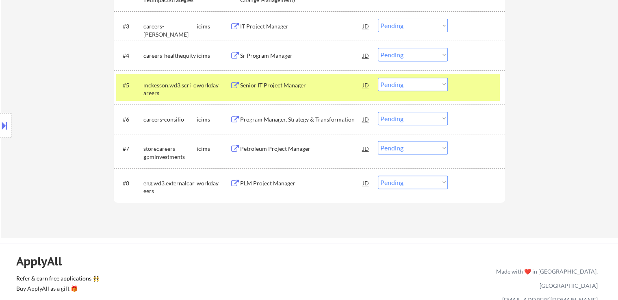 Image resolution: width=618 pixels, height=300 pixels. I want to click on div: careers-healthequity, so click(170, 56).